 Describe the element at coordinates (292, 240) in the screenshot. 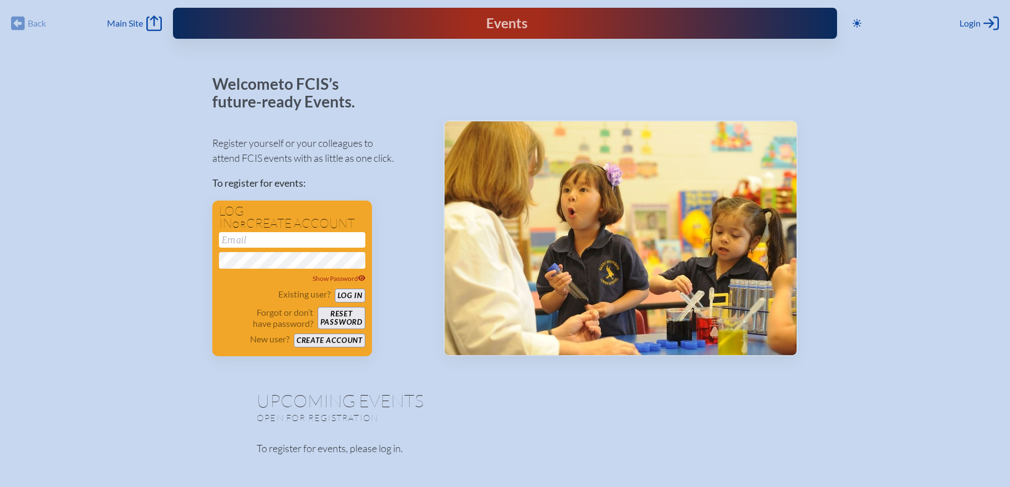

I see `input: Email` at that location.